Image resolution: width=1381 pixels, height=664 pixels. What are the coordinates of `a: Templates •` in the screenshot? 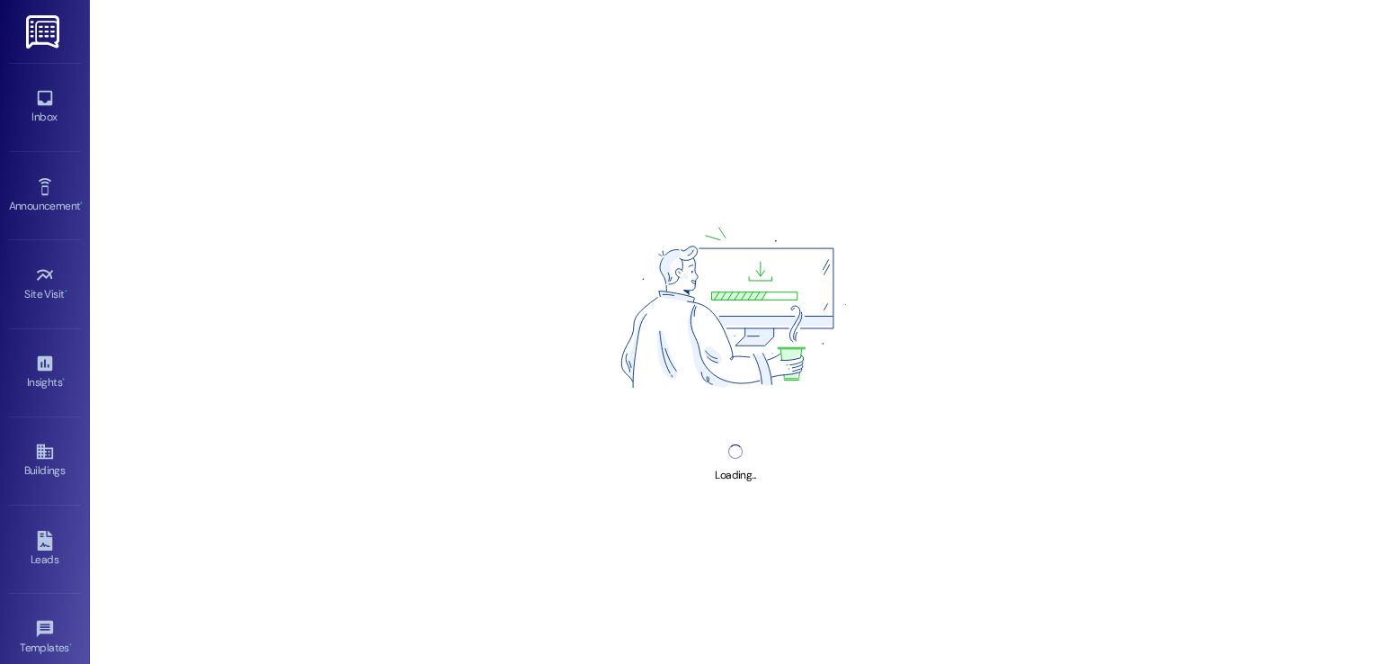 It's located at (45, 638).